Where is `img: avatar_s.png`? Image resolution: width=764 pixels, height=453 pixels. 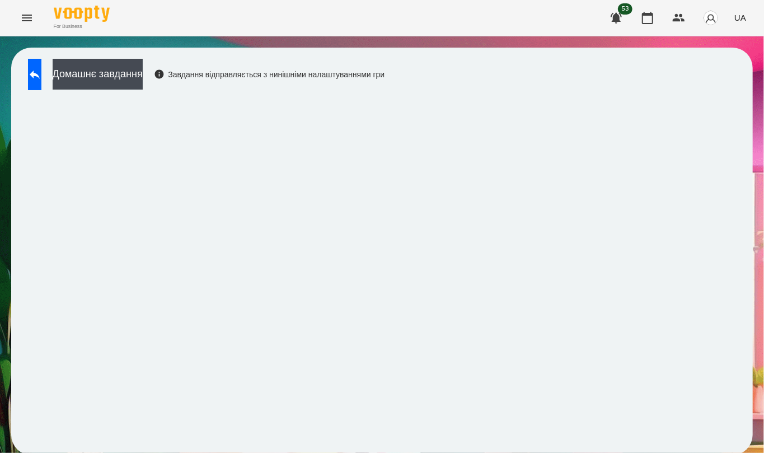
img: avatar_s.png is located at coordinates (711, 18).